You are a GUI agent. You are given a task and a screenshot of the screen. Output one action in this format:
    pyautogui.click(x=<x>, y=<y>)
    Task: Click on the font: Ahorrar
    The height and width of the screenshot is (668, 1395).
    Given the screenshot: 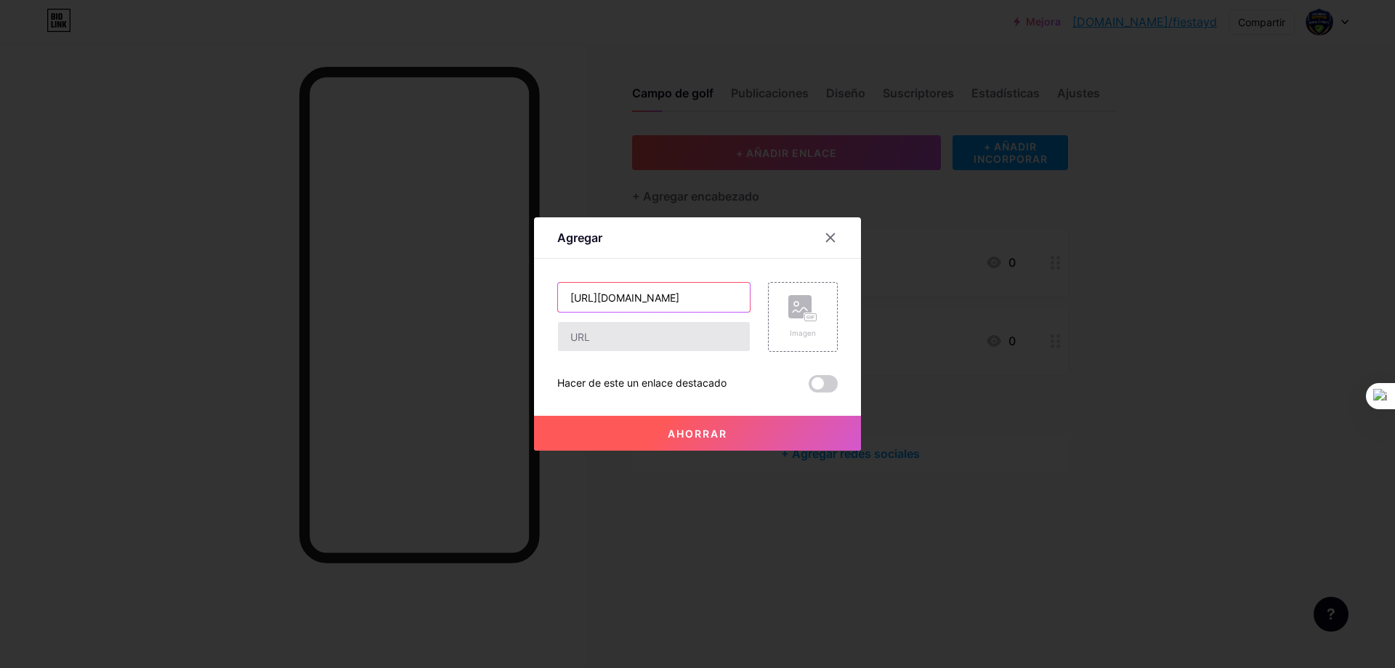 What is the action you would take?
    pyautogui.click(x=697, y=433)
    